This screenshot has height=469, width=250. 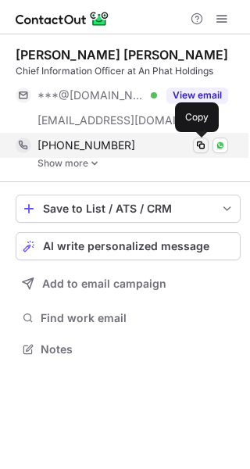 I want to click on button: save-profile-one-click, so click(x=128, y=209).